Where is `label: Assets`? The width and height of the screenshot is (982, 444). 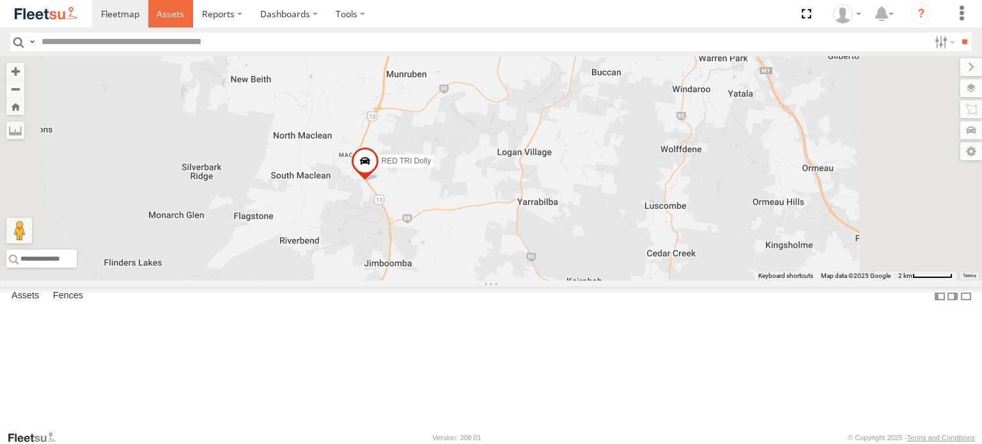
label: Assets is located at coordinates (25, 297).